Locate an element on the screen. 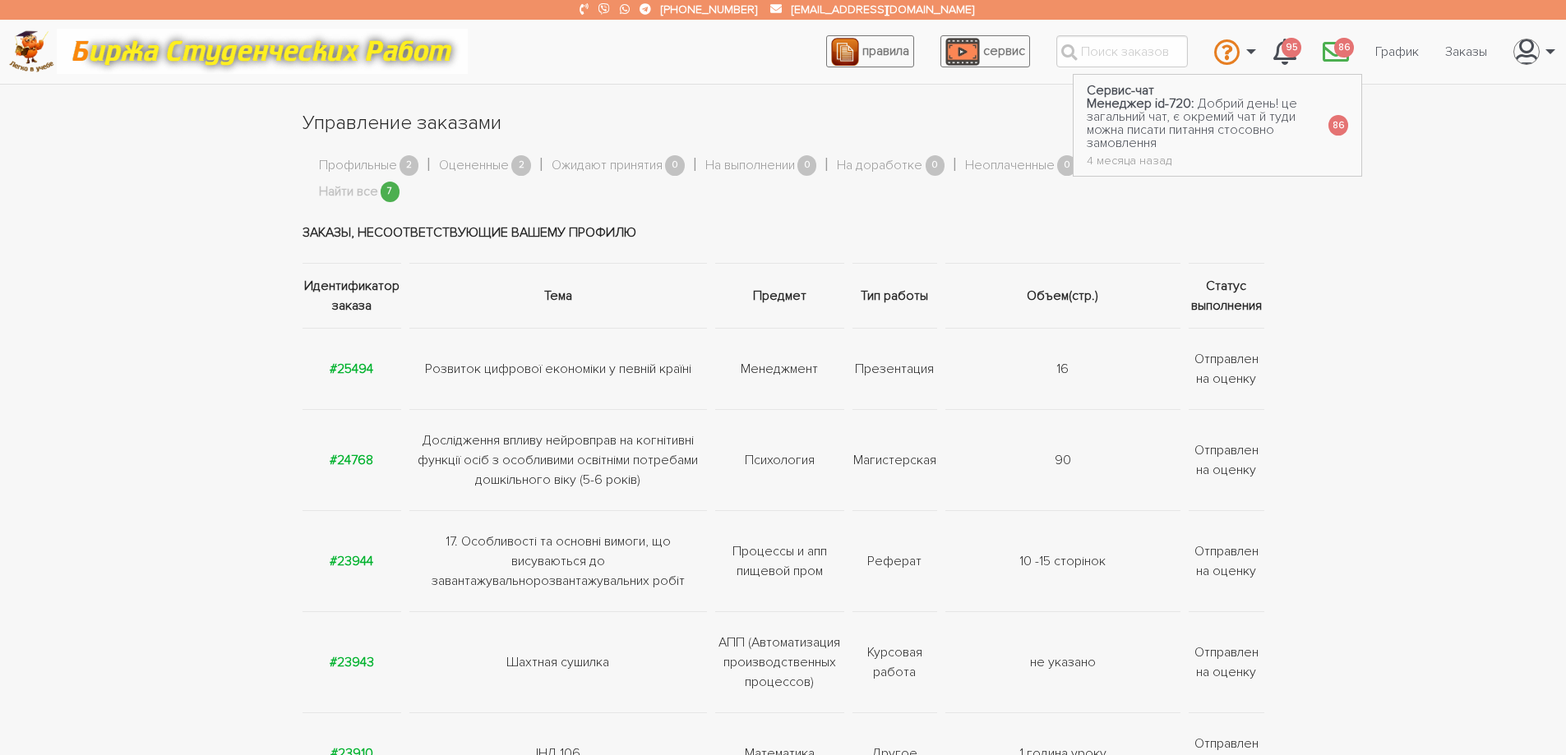  td: Менеджмент is located at coordinates (779, 369).